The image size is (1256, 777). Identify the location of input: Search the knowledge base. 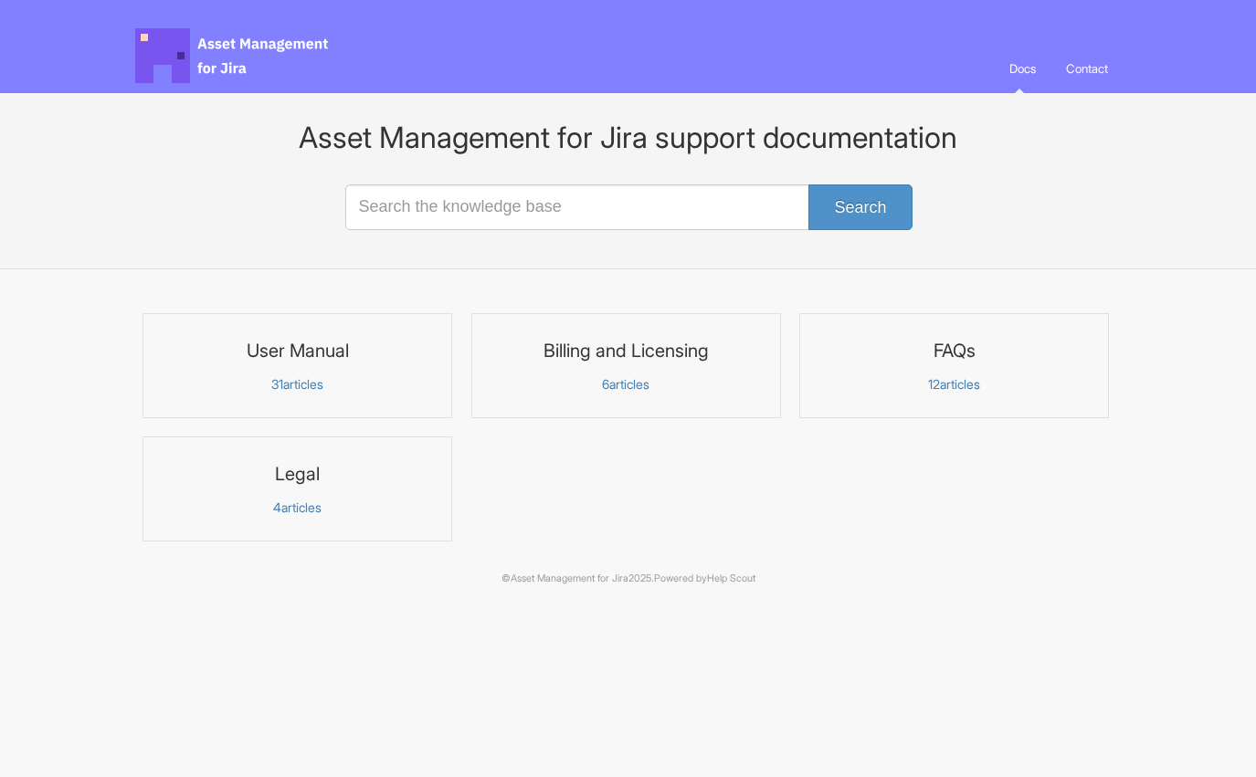
(628, 207).